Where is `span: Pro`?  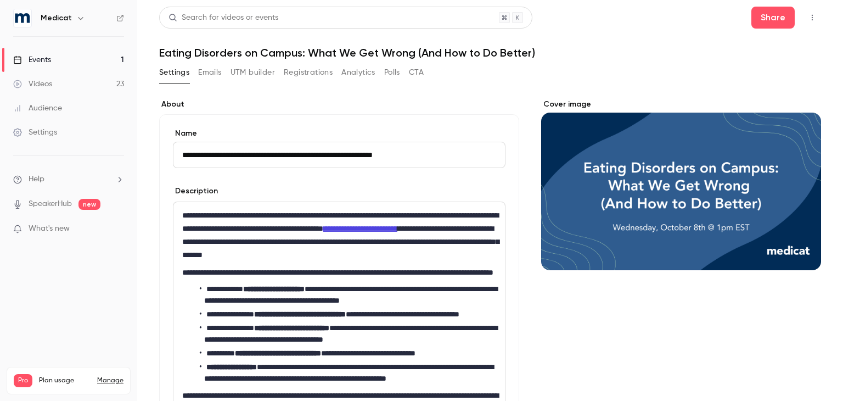
span: Pro is located at coordinates (23, 380).